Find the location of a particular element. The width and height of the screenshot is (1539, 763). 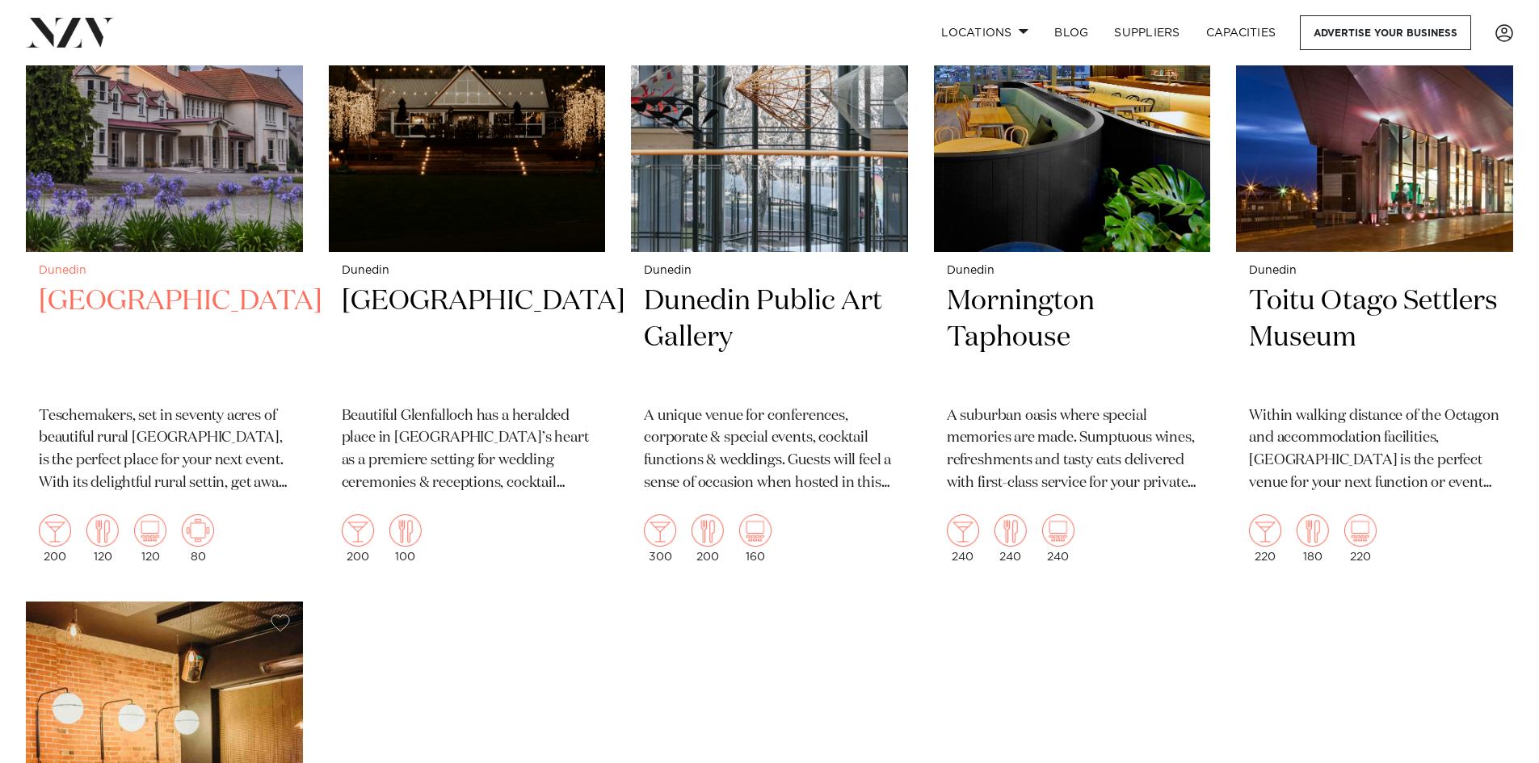

a: BLOG is located at coordinates (1071, 32).